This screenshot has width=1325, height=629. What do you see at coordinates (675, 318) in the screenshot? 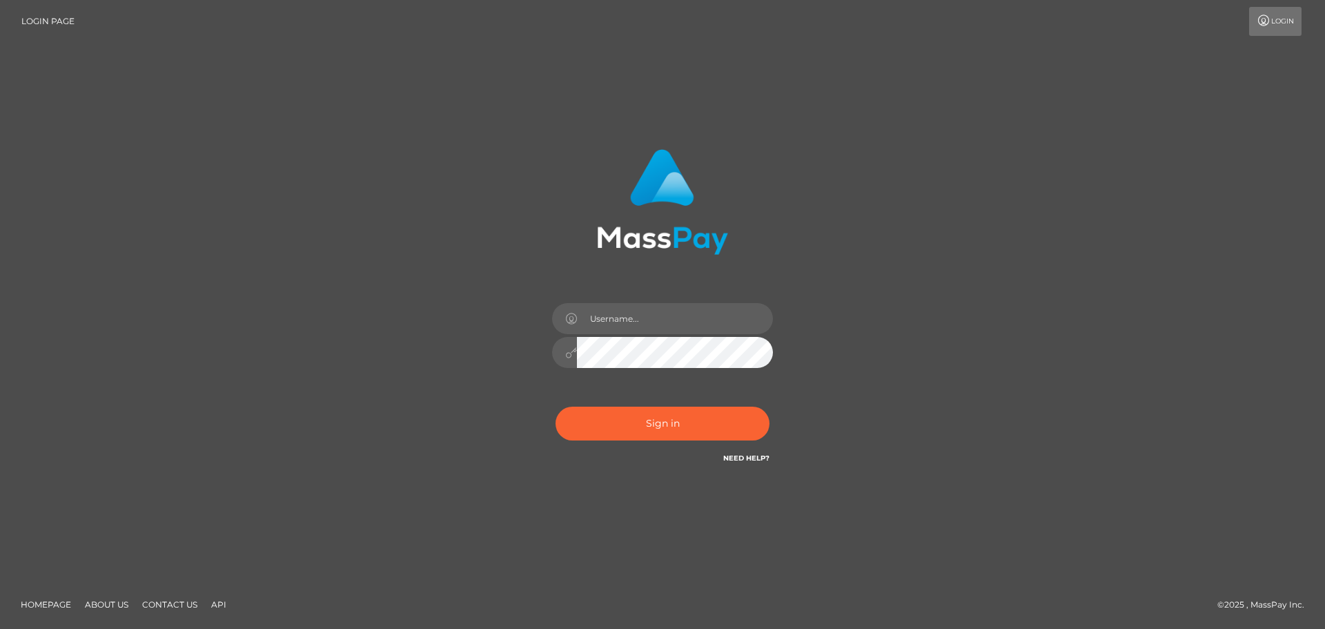
I see `input: Username...` at bounding box center [675, 318].